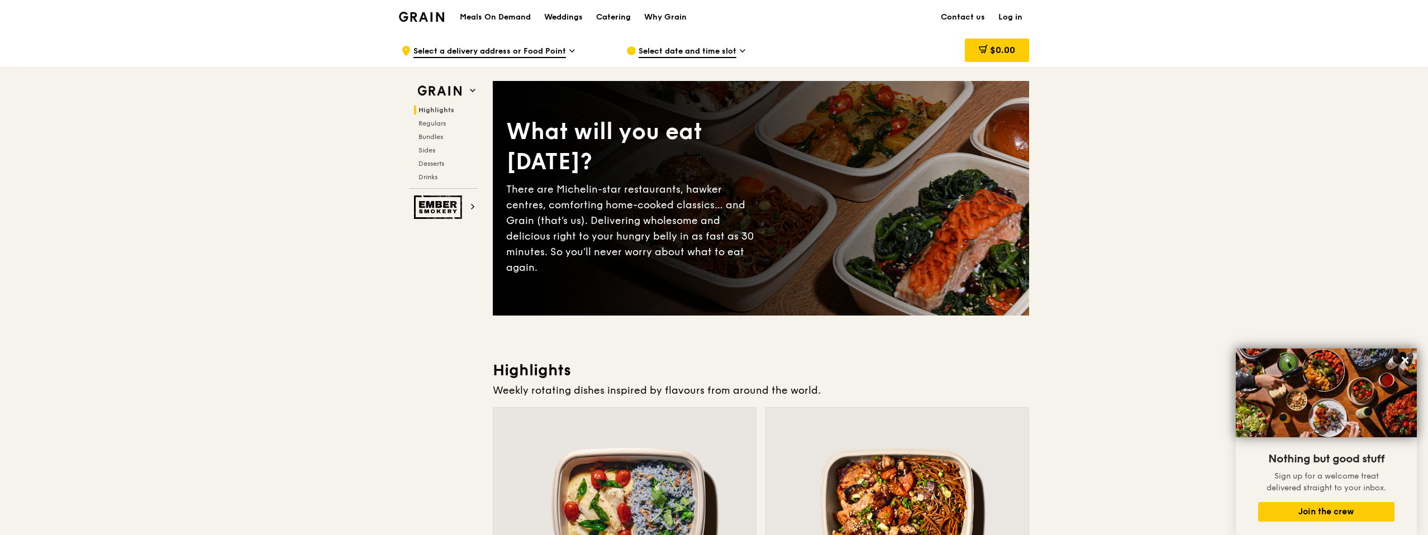 The height and width of the screenshot is (535, 1428). What do you see at coordinates (963, 17) in the screenshot?
I see `a: Contact us` at bounding box center [963, 17].